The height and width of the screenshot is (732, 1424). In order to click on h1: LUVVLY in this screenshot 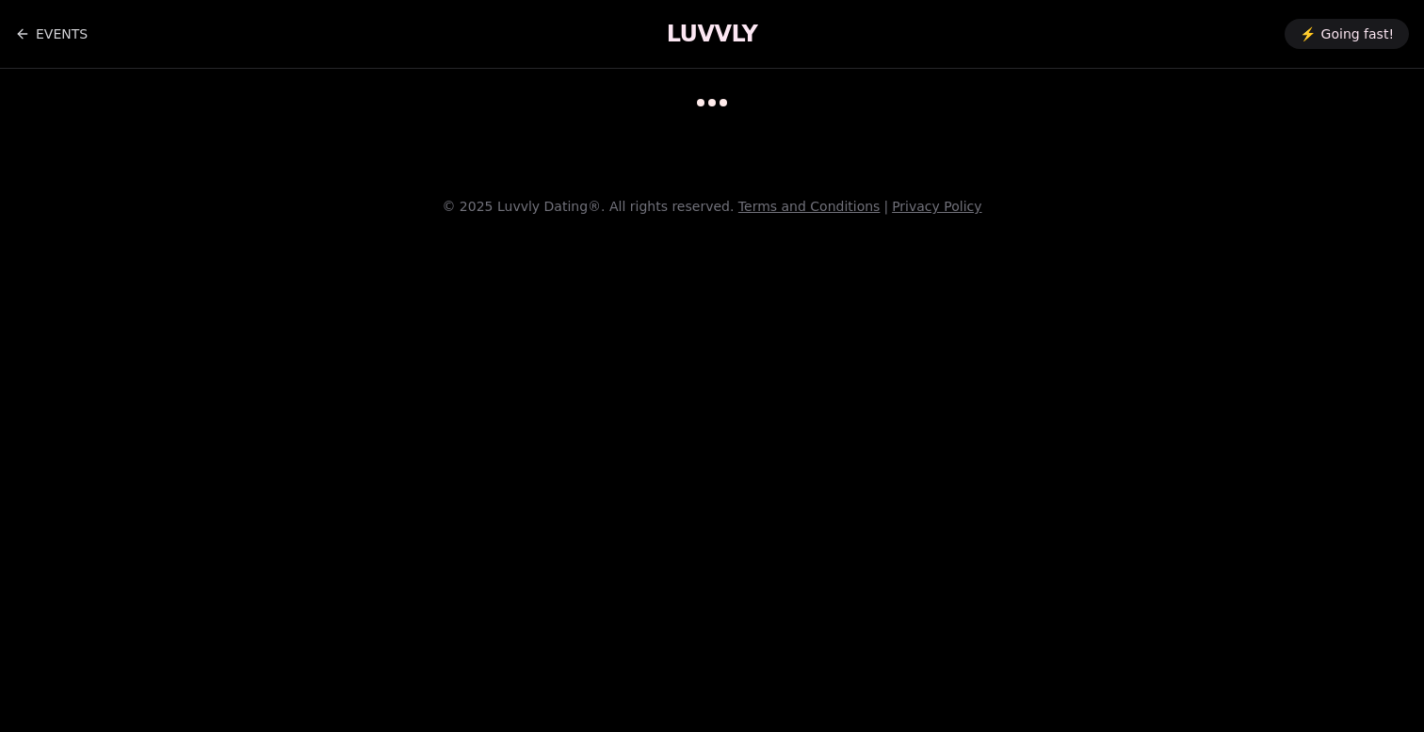, I will do `click(712, 34)`.